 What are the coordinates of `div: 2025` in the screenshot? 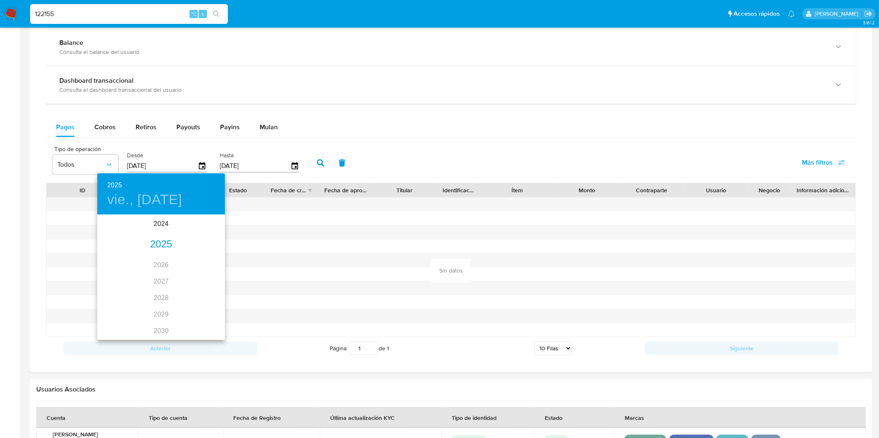 It's located at (161, 245).